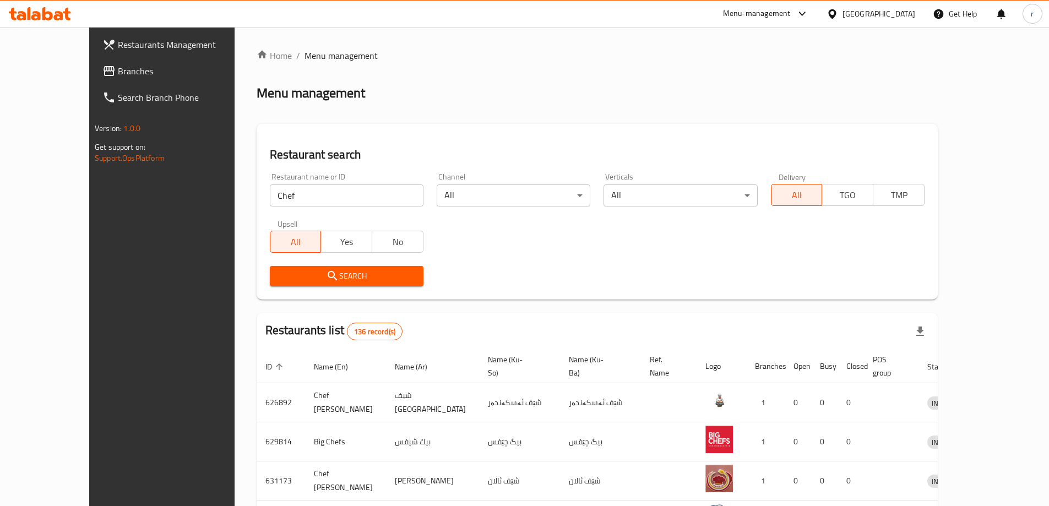 The height and width of the screenshot is (506, 1049). I want to click on span: Name (Ku-So), so click(517, 366).